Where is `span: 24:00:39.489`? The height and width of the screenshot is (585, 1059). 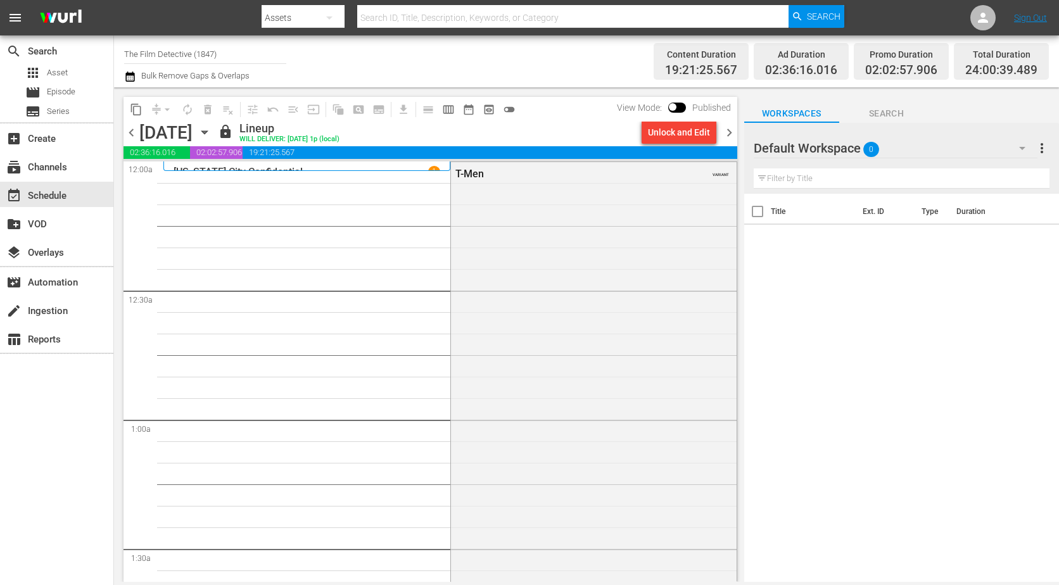
span: 24:00:39.489 is located at coordinates (1001, 70).